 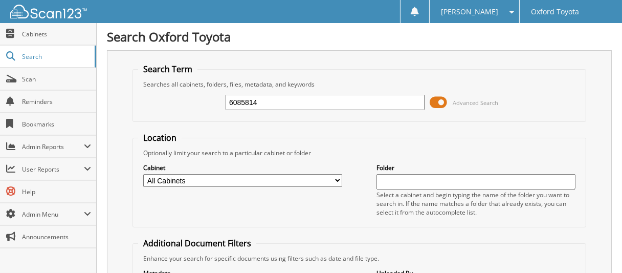 I want to click on div: Optionally limit your search to a particular cabinet or folder, so click(x=359, y=152).